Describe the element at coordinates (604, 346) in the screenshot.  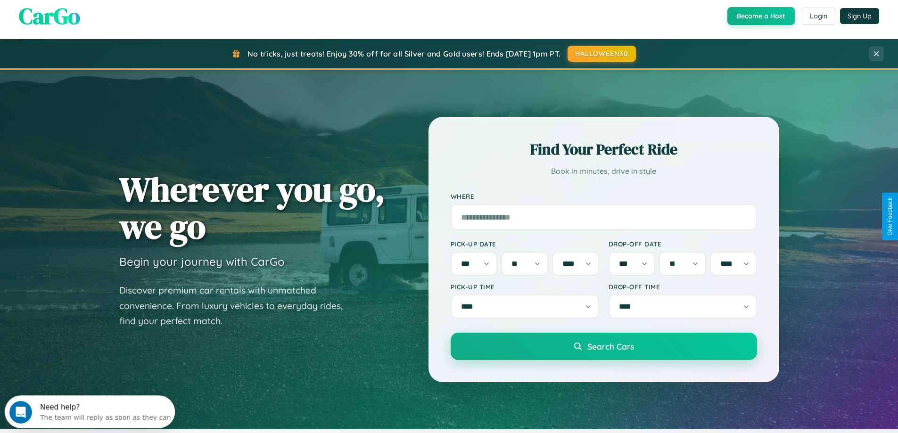
I see `button: Search Cars` at that location.